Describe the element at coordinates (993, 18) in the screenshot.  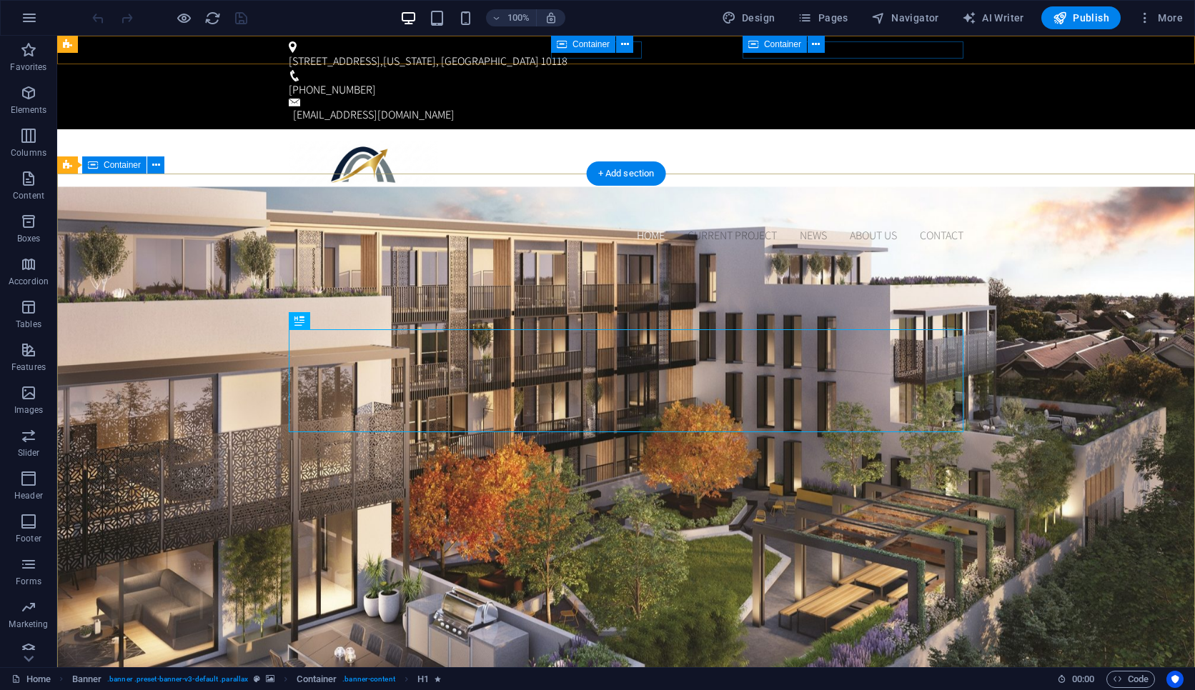
I see `button: AI Writer` at that location.